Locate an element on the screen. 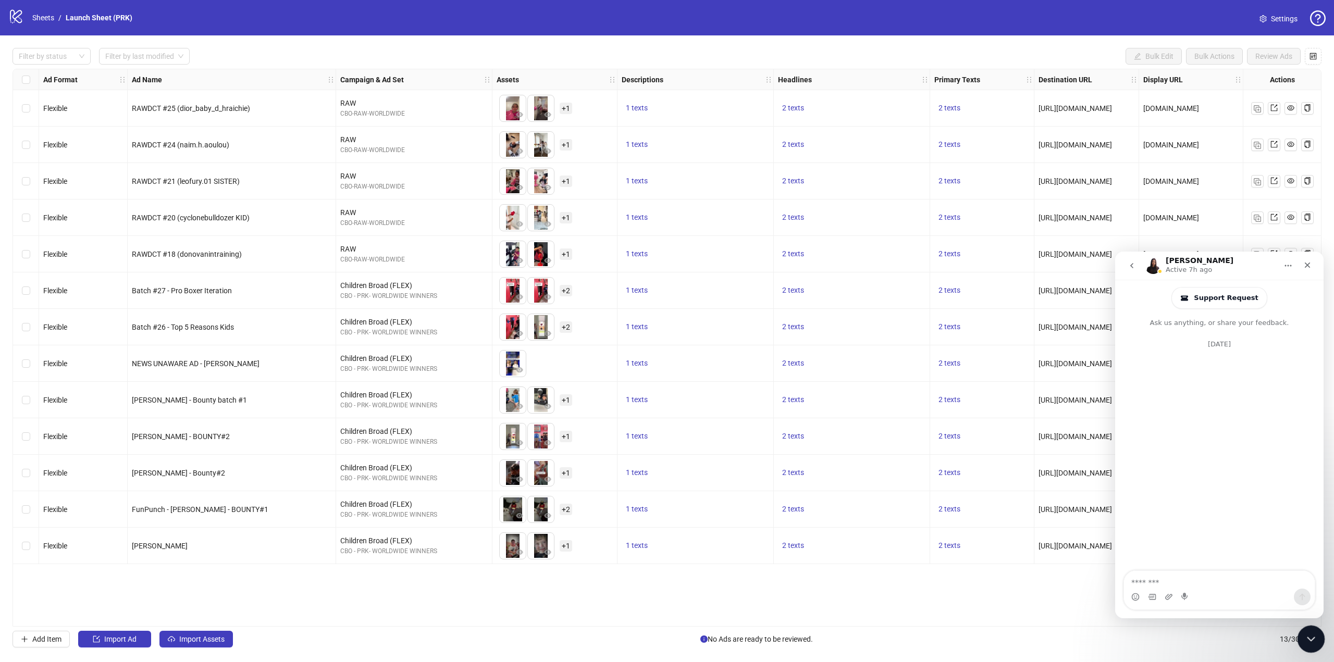 The image size is (1334, 662). span: control is located at coordinates (1313, 56).